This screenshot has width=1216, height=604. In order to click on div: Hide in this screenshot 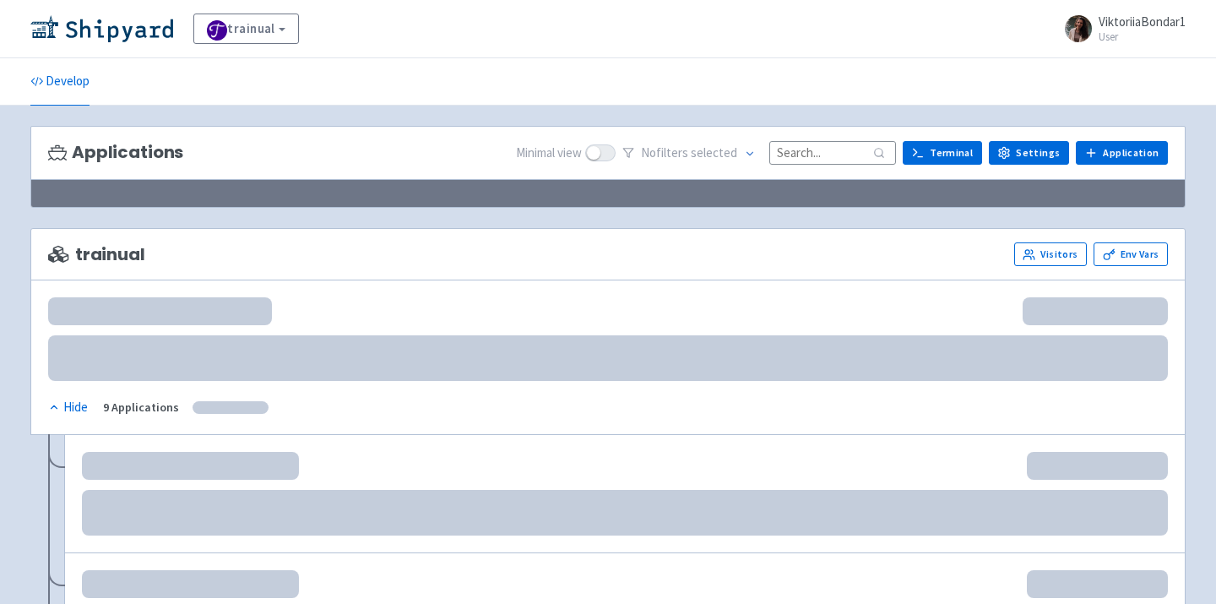, I will do `click(68, 407)`.